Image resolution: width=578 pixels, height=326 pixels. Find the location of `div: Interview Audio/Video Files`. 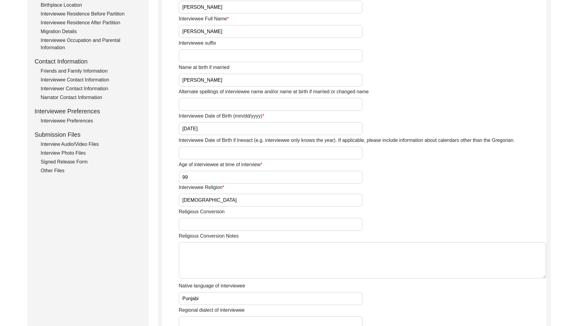

div: Interview Audio/Video Files is located at coordinates (91, 144).